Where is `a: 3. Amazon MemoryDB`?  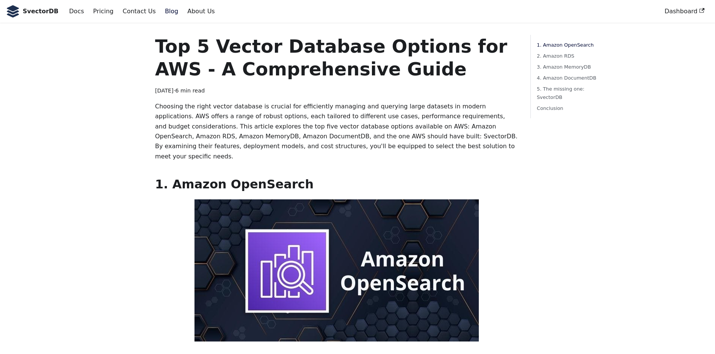
a: 3. Amazon MemoryDB is located at coordinates (567, 67).